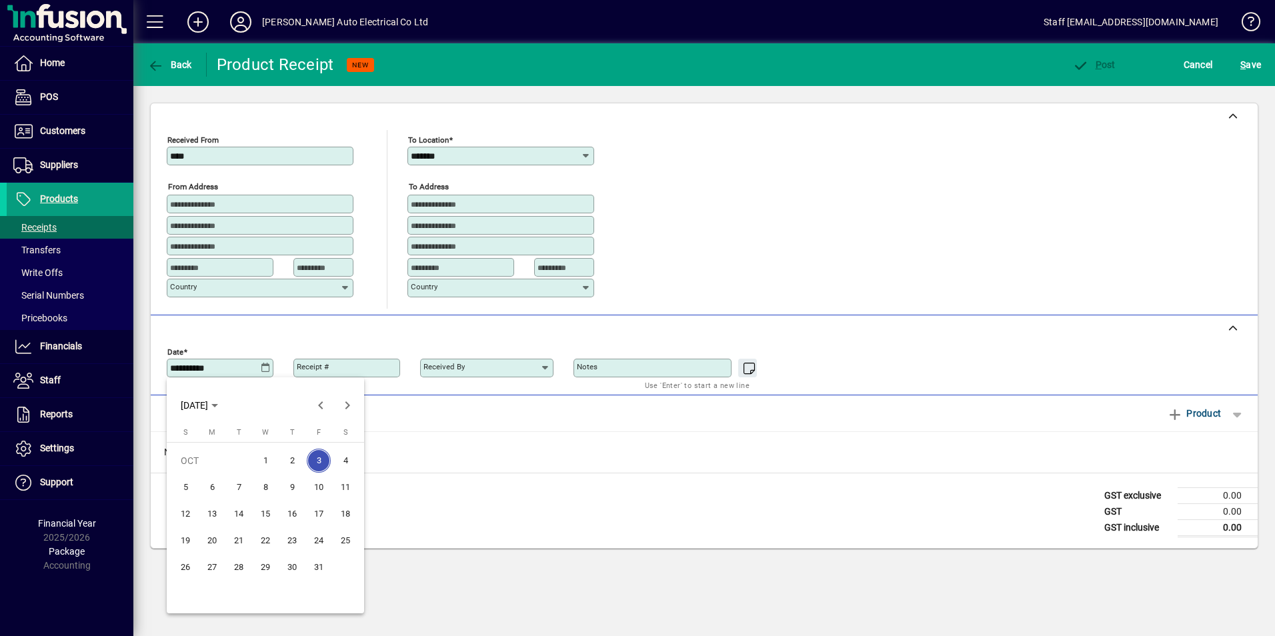 This screenshot has width=1275, height=636. I want to click on span: 23, so click(292, 541).